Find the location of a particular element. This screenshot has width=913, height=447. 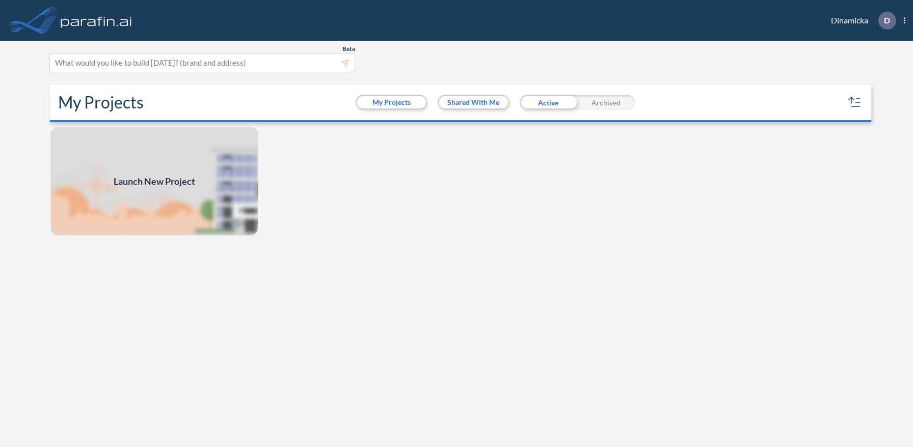

button: Shared With Me is located at coordinates (473, 102).